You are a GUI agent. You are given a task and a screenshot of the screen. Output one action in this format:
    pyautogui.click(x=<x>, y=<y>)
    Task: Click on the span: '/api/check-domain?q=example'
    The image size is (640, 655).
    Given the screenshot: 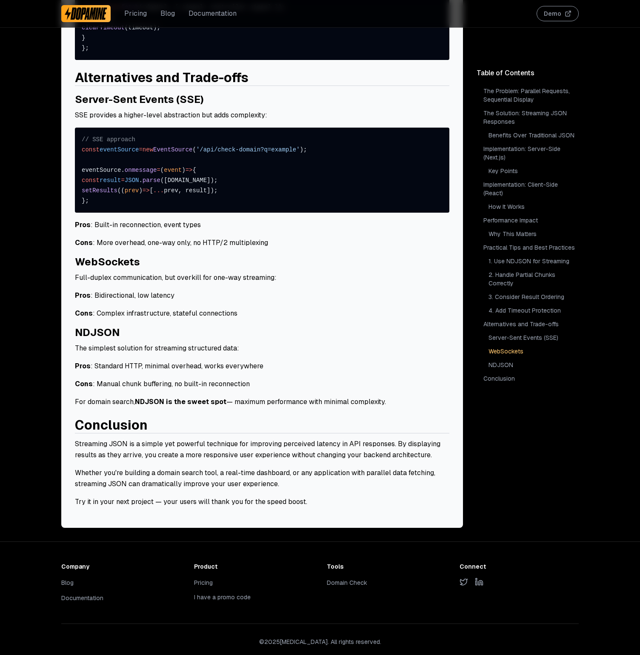 What is the action you would take?
    pyautogui.click(x=248, y=150)
    